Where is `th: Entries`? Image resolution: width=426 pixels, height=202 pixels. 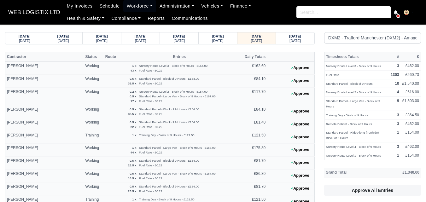
th: Entries is located at coordinates (179, 57).